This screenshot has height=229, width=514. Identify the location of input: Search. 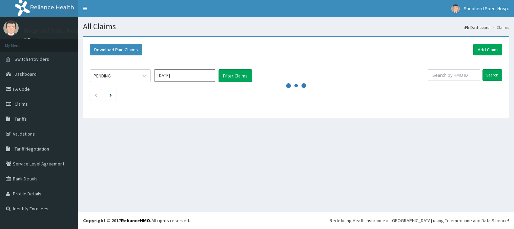
(493, 75).